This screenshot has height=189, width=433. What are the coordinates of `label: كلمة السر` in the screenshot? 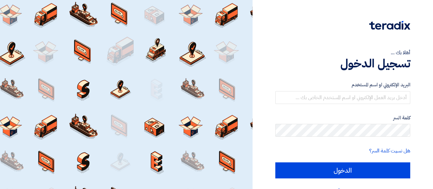 It's located at (343, 118).